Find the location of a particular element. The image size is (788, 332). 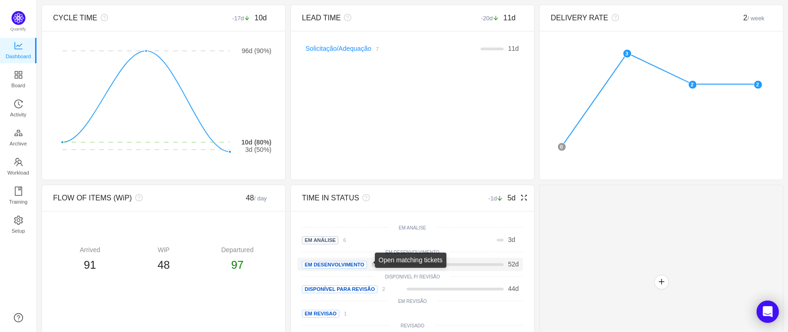

a: Solicitação/Adequação is located at coordinates (338, 48).